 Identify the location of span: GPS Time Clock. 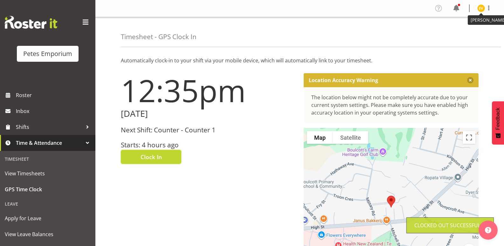
(48, 189).